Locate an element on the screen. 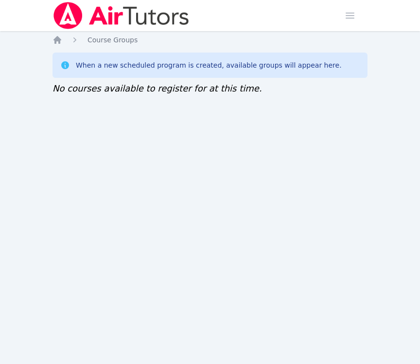 Image resolution: width=420 pixels, height=364 pixels. a: Course Groups is located at coordinates (112, 40).